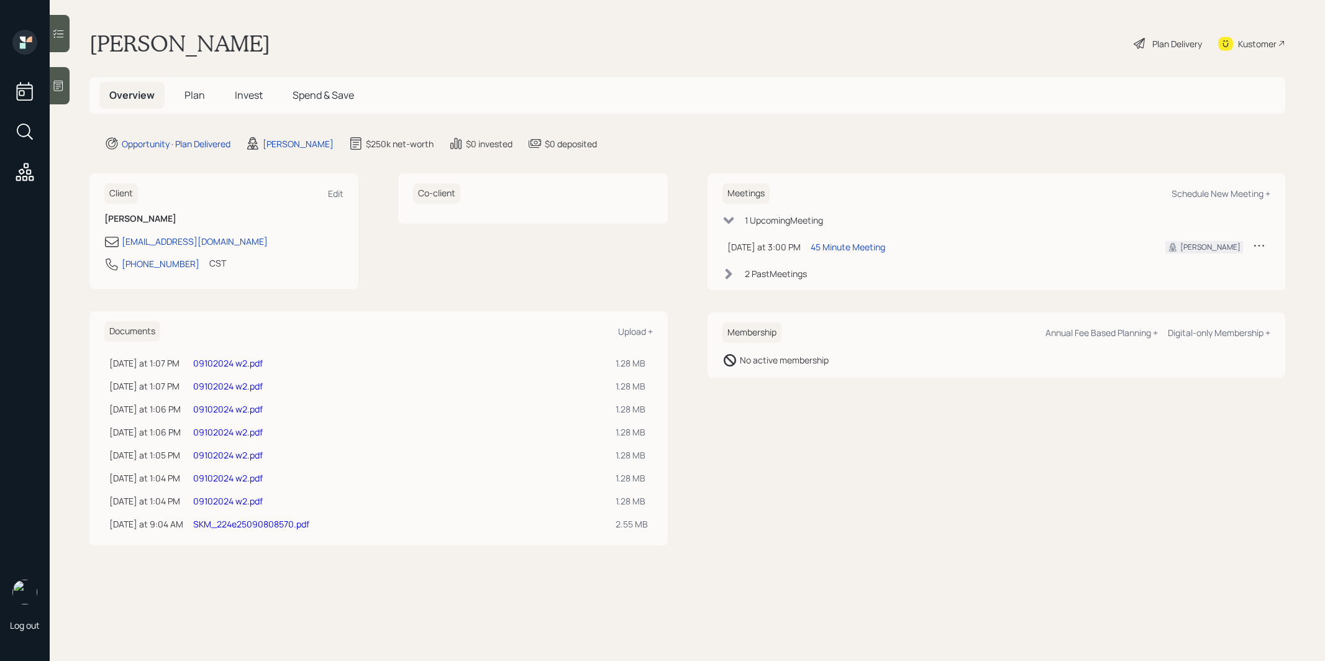 The height and width of the screenshot is (661, 1325). What do you see at coordinates (132, 331) in the screenshot?
I see `h6: Documents` at bounding box center [132, 331].